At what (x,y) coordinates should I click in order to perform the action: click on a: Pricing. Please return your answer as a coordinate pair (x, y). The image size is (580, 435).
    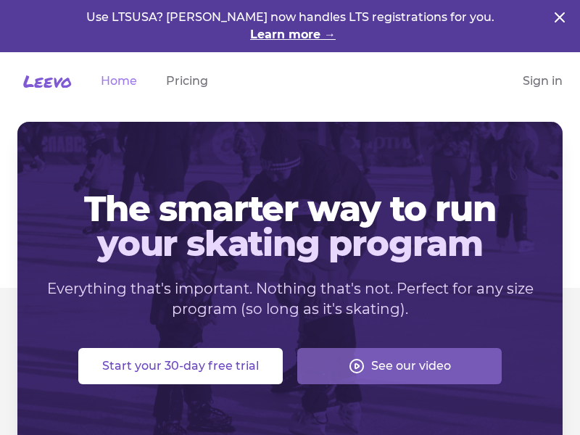
    Looking at the image, I should click on (187, 81).